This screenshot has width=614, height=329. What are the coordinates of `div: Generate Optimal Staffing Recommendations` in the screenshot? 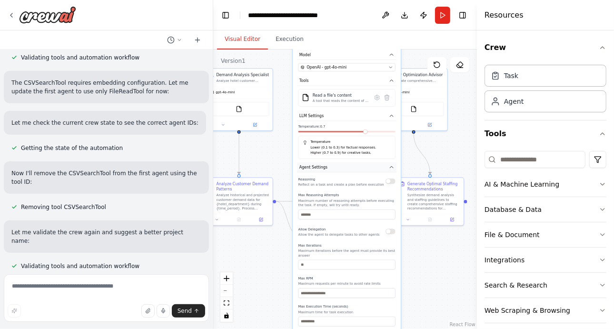 It's located at (434, 186).